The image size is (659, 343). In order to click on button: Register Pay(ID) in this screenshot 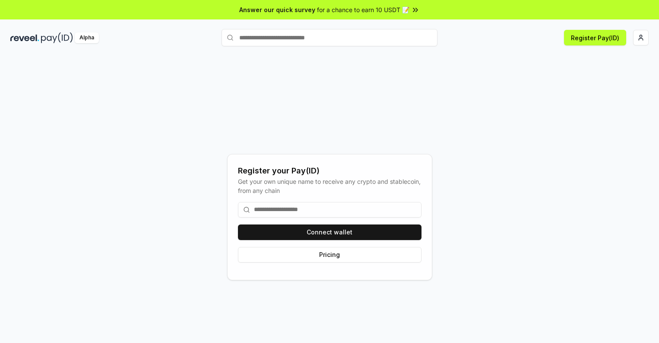, I will do `click(595, 38)`.